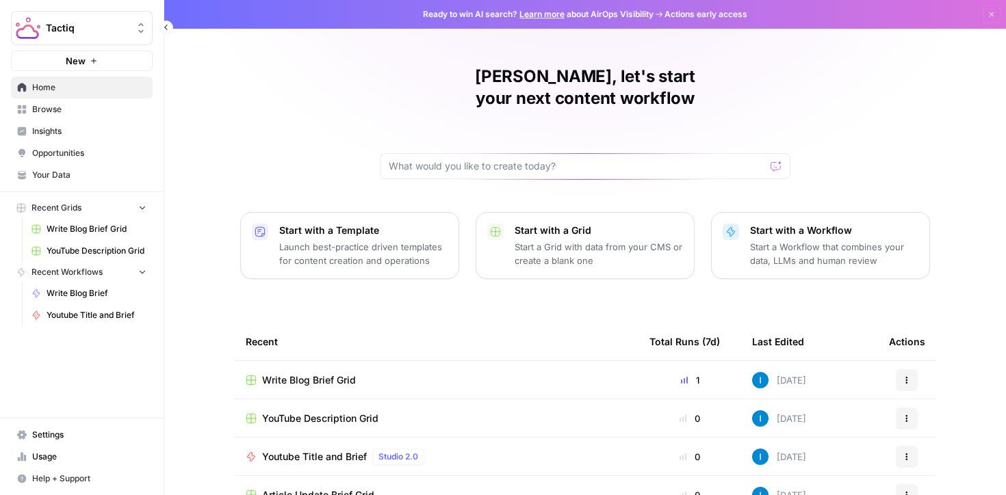  Describe the element at coordinates (363, 254) in the screenshot. I see `p: Launch best-practice driven templates for content creation and operations` at that location.